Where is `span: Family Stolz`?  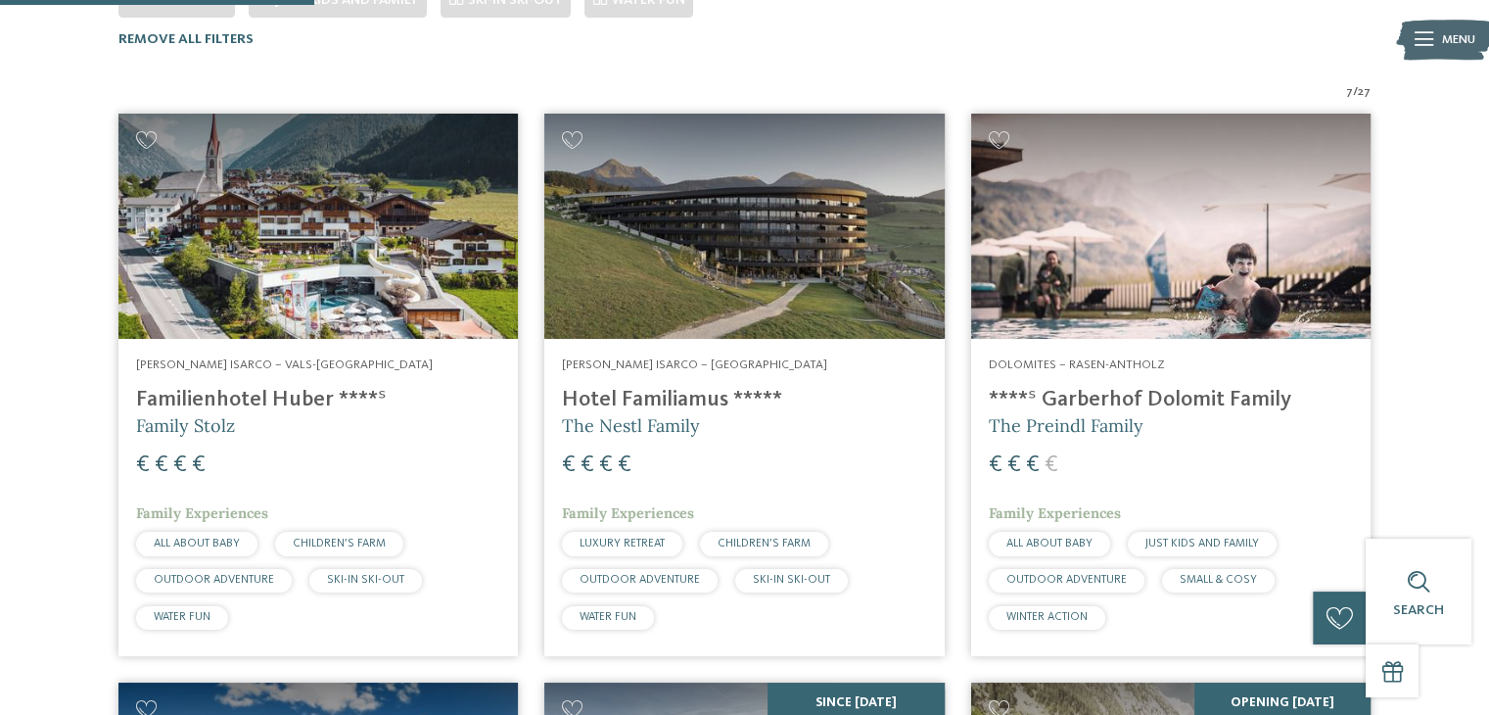
span: Family Stolz is located at coordinates (185, 425).